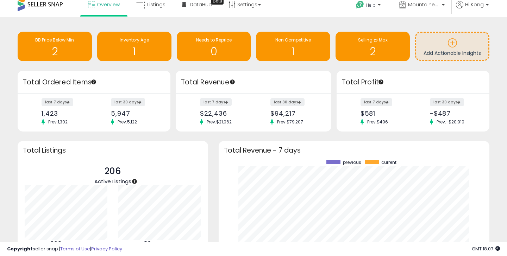 Image resolution: width=507 pixels, height=256 pixels. I want to click on p: 206, so click(113, 171).